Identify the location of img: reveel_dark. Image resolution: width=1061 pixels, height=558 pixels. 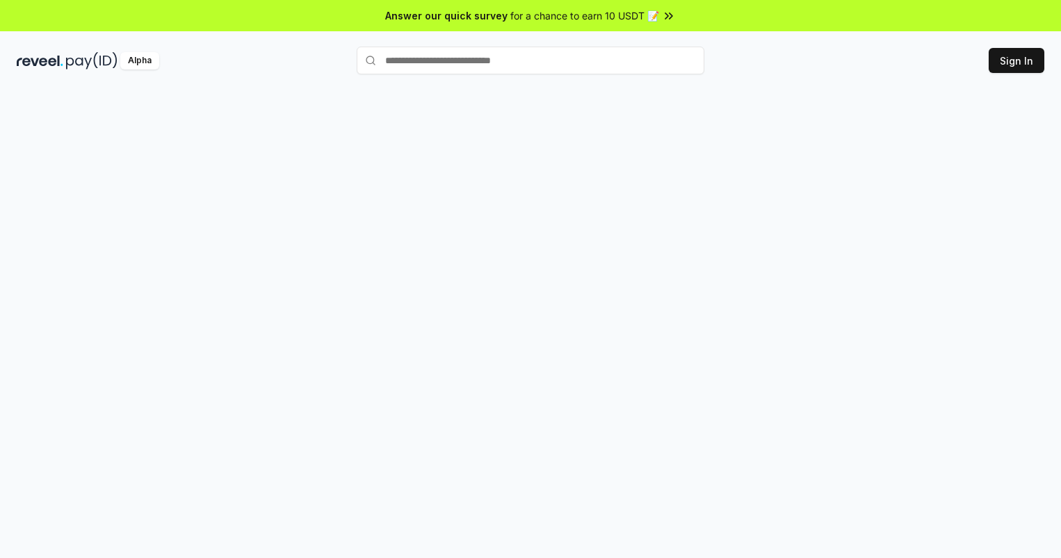
(40, 60).